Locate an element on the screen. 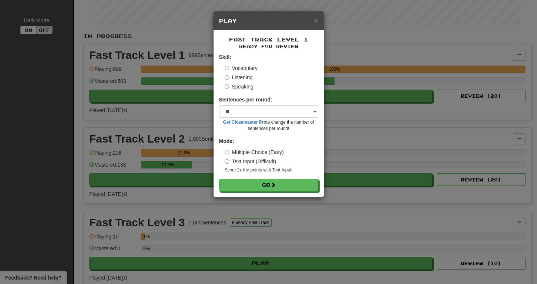 Image resolution: width=537 pixels, height=284 pixels. small: Score 2x the points with Text Input ! is located at coordinates (271, 170).